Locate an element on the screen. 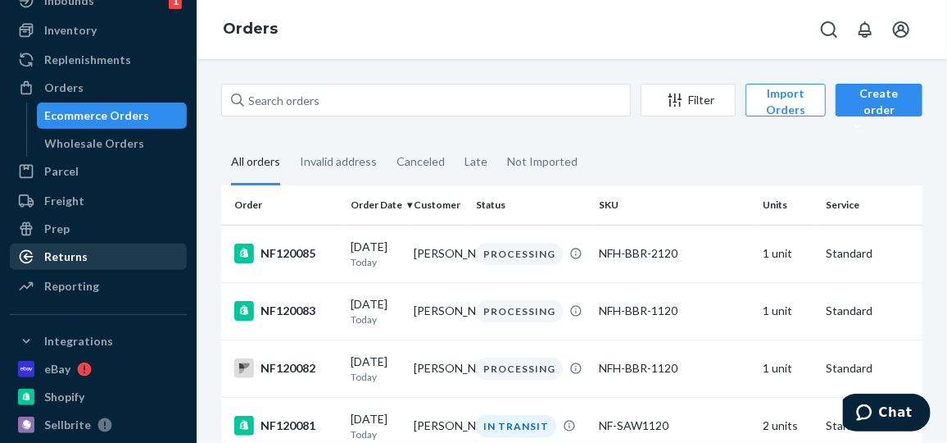 This screenshot has width=947, height=443. button: Import Orders is located at coordinates (786, 100).